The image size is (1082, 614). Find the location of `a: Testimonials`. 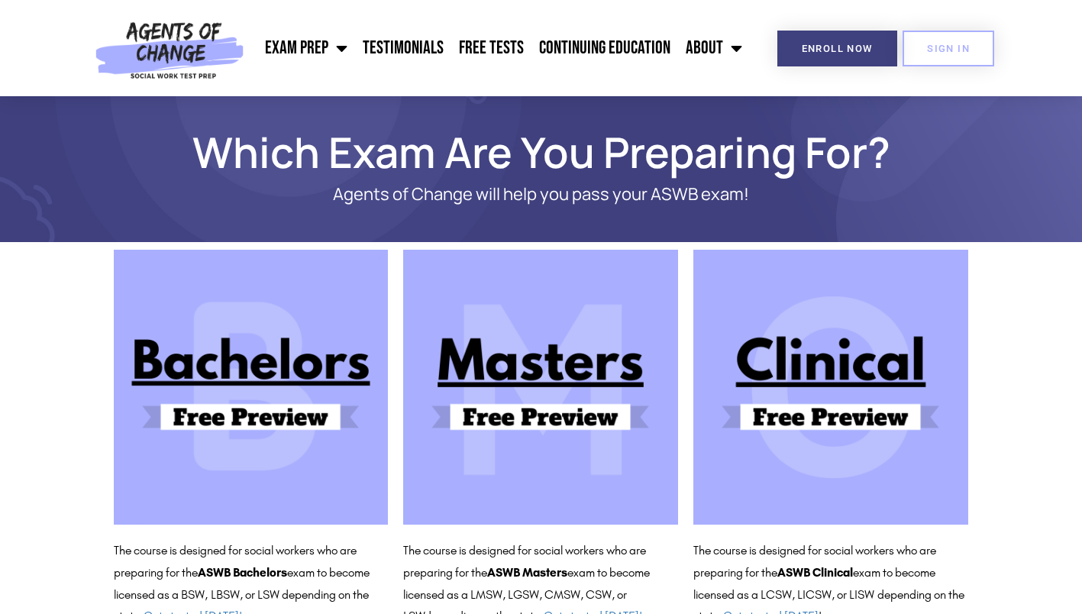

a: Testimonials is located at coordinates (403, 48).